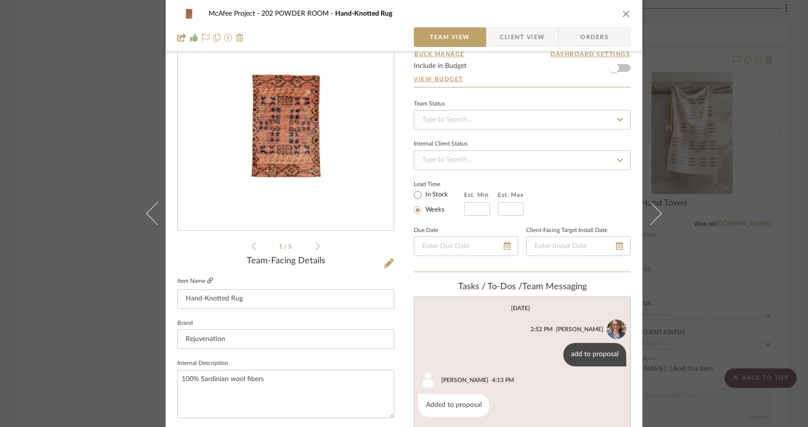 The width and height of the screenshot is (808, 427). I want to click on div: 0, so click(286, 125).